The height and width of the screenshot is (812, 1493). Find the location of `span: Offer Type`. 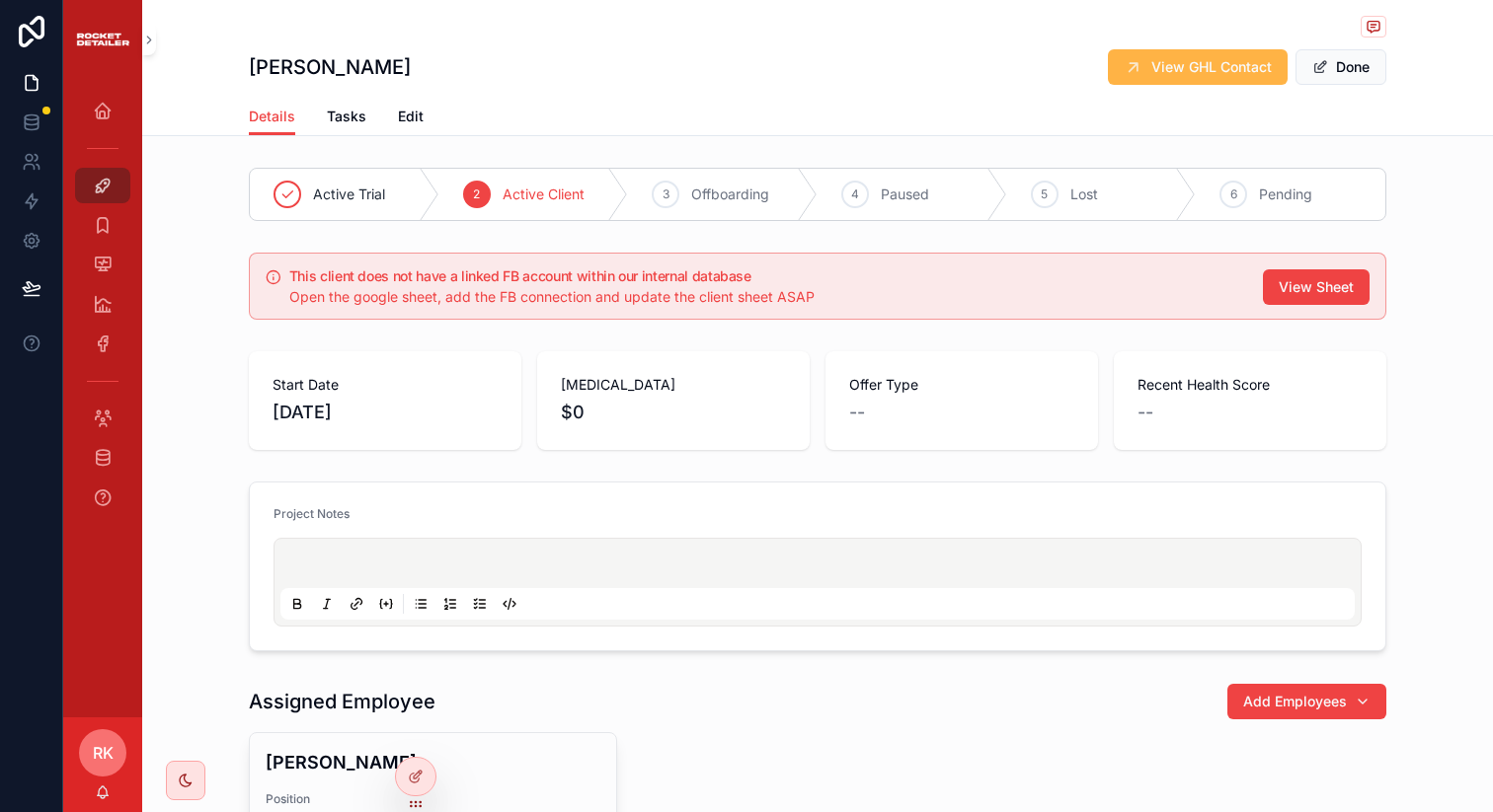

span: Offer Type is located at coordinates (962, 385).